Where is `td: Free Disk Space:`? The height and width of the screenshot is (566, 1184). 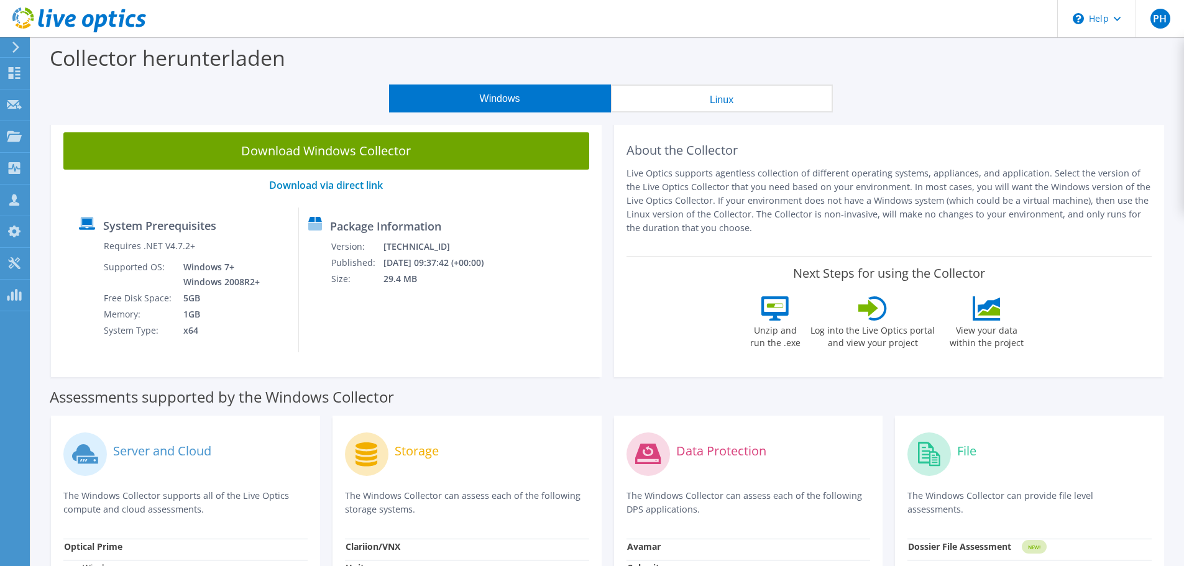
td: Free Disk Space: is located at coordinates (139, 298).